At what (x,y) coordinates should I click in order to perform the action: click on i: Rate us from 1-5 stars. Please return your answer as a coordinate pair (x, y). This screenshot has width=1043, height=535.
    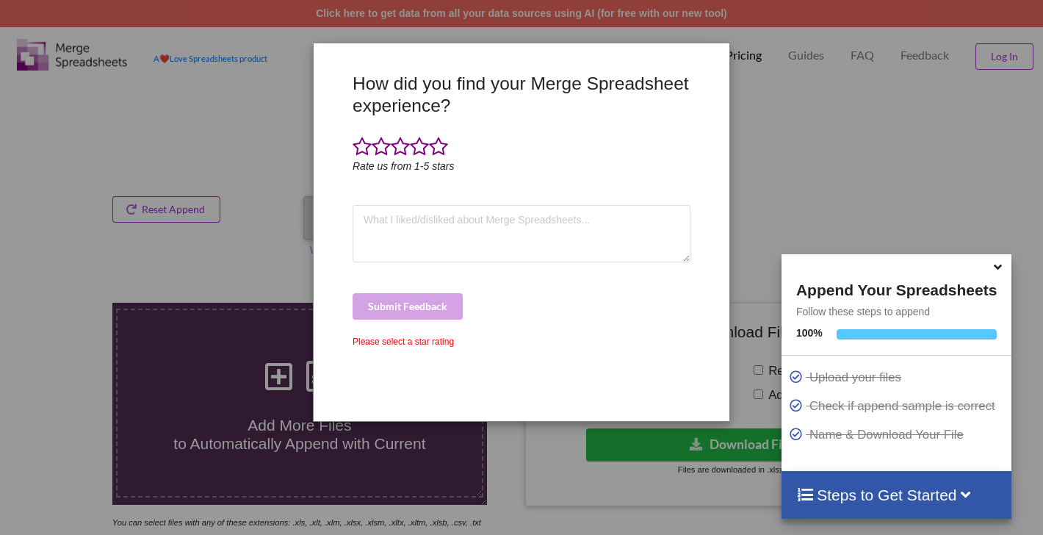
    Looking at the image, I should click on (403, 166).